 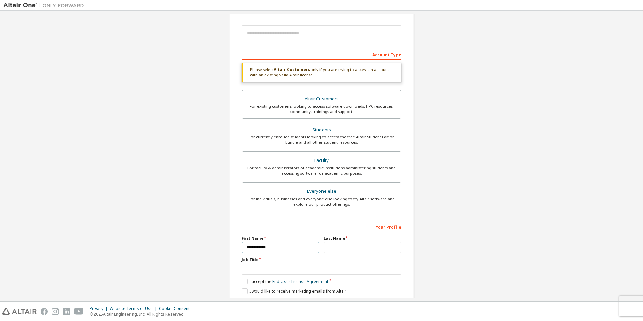 What do you see at coordinates (321, 54) in the screenshot?
I see `div: Account Type` at bounding box center [321, 54].